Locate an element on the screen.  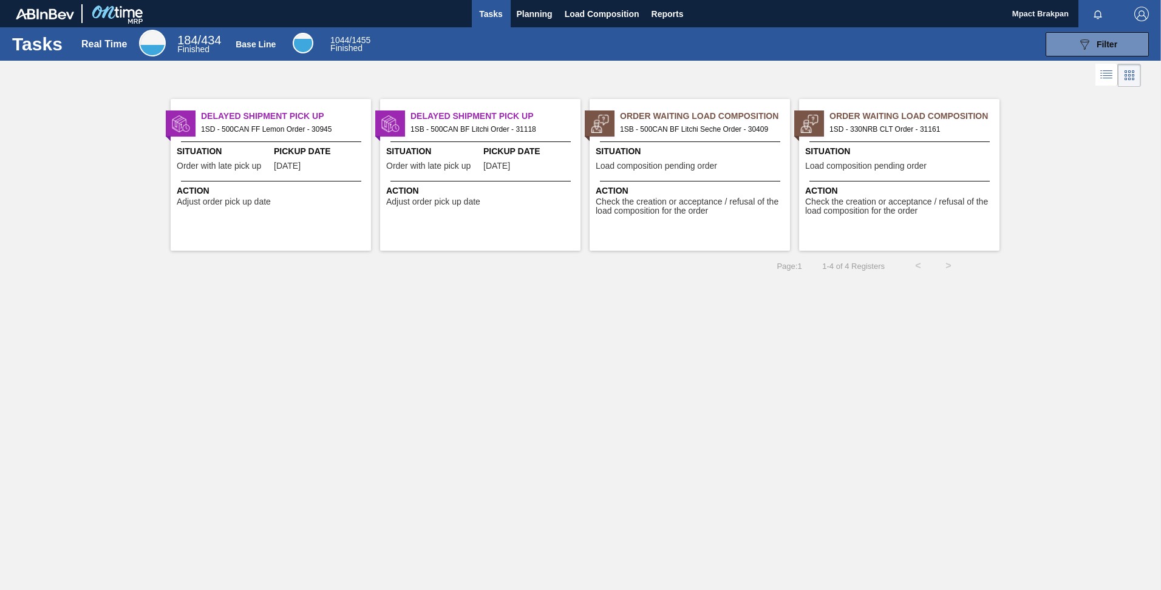
span: 1044 is located at coordinates (339, 40).